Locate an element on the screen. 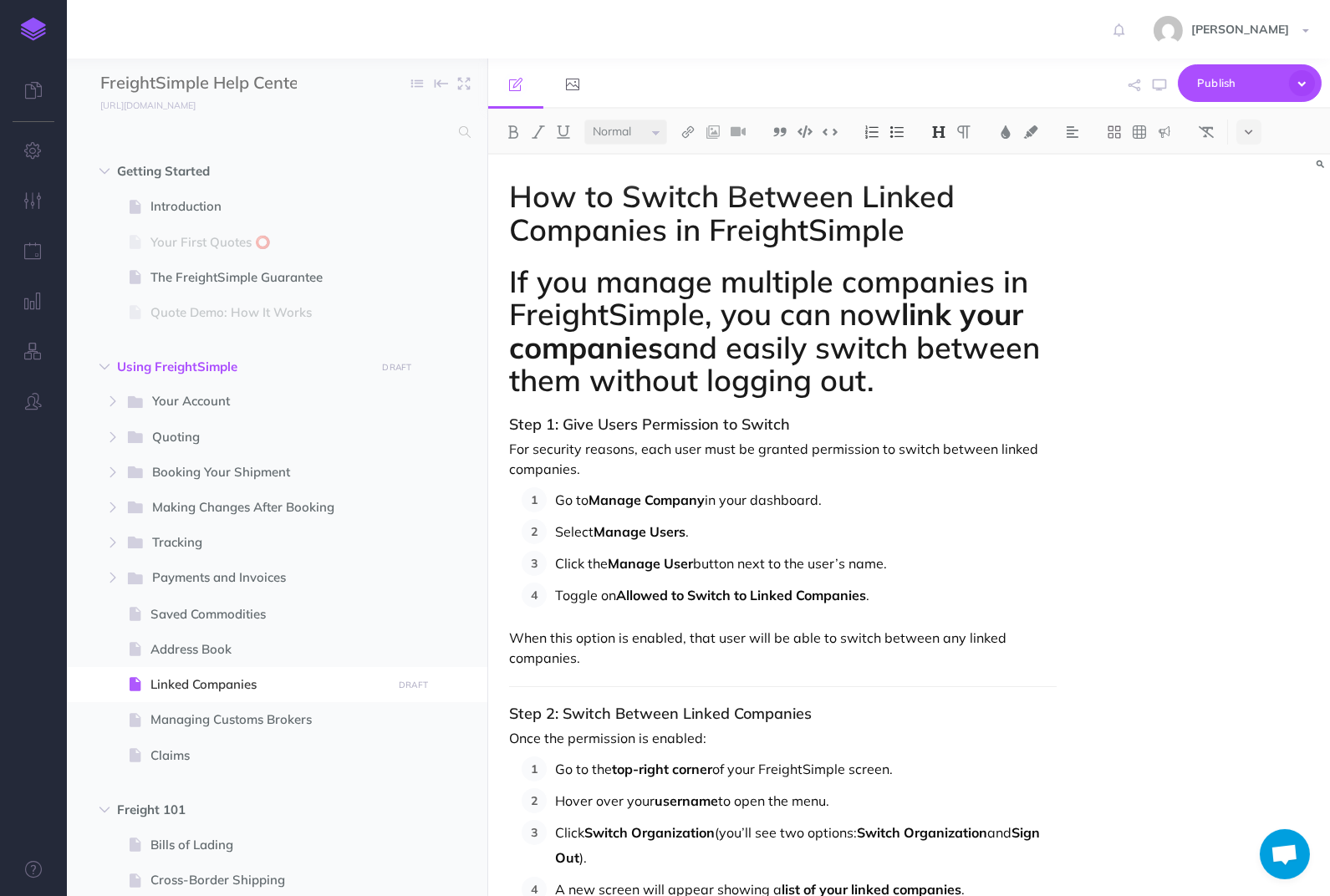  img: Link button is located at coordinates (688, 132).